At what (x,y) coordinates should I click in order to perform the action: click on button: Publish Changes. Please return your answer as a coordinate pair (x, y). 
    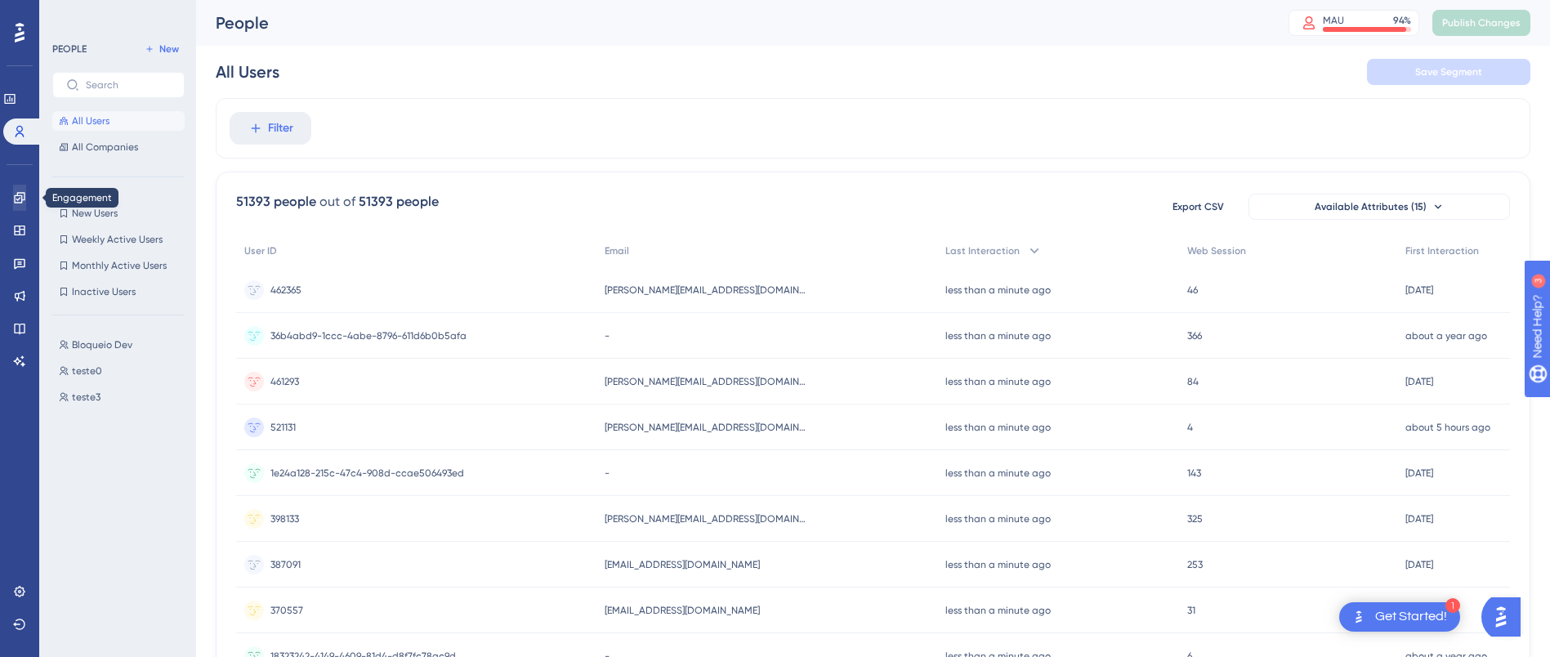
    Looking at the image, I should click on (1481, 23).